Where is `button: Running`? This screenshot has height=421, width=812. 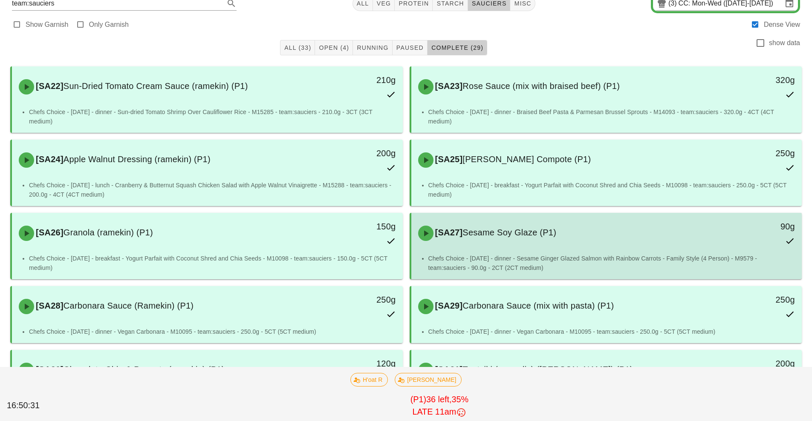
button: Running is located at coordinates (372, 48).